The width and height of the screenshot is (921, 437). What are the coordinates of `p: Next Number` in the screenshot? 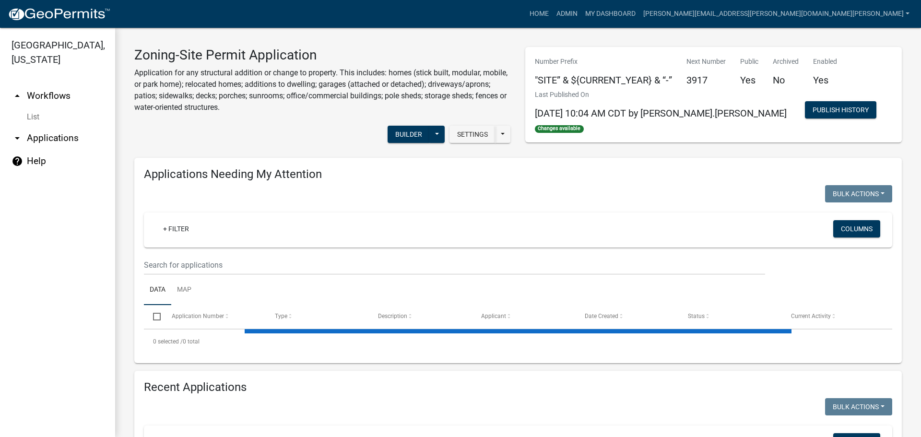 It's located at (706, 61).